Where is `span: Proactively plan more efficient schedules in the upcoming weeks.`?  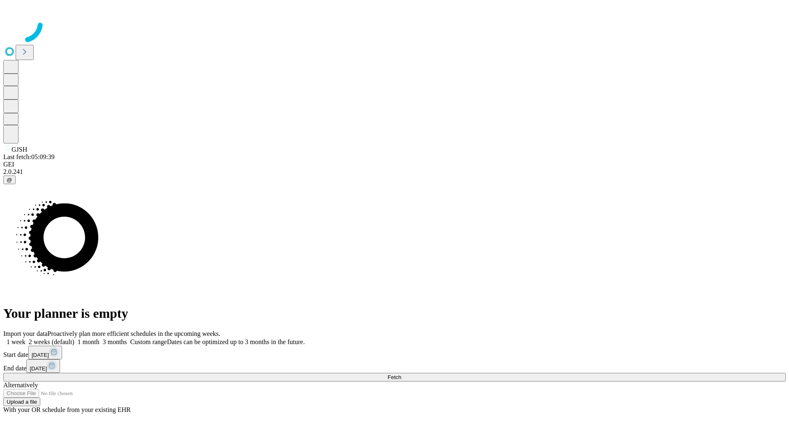 span: Proactively plan more efficient schedules in the upcoming weeks. is located at coordinates (134, 333).